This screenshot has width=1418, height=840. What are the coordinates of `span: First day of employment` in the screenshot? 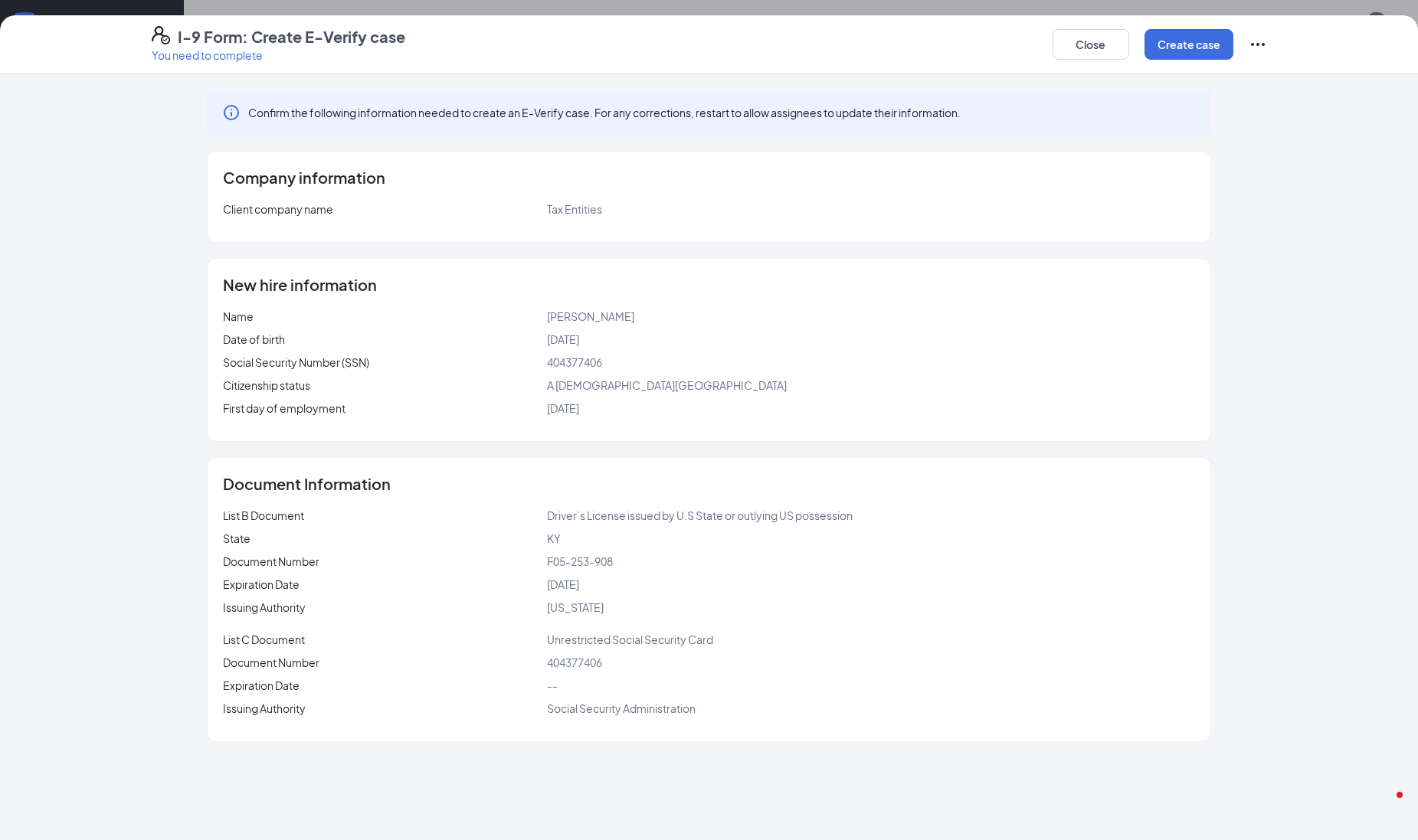 It's located at (284, 408).